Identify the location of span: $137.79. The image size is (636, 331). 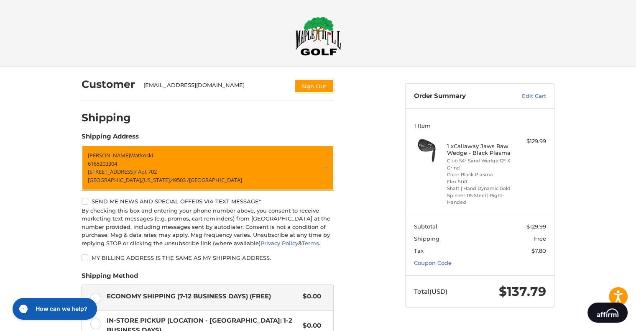
(522, 291).